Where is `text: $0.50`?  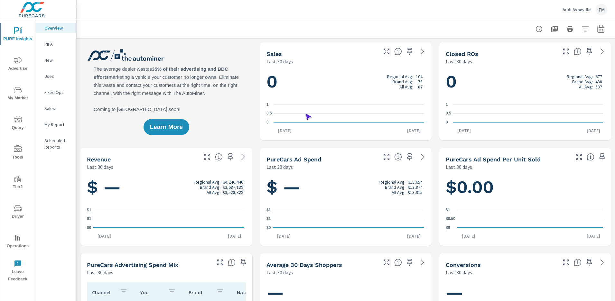
text: $0.50 is located at coordinates (450, 219).